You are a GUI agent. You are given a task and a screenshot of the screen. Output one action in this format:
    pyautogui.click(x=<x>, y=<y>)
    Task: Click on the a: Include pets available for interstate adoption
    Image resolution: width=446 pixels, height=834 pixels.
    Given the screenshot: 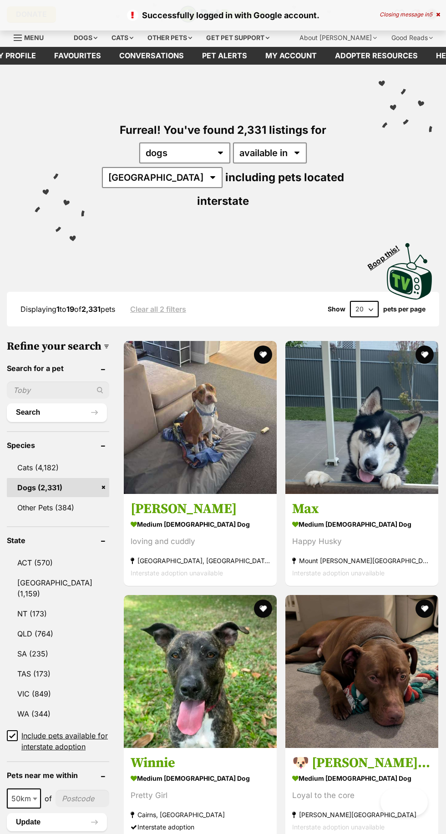 What is the action you would take?
    pyautogui.click(x=58, y=742)
    